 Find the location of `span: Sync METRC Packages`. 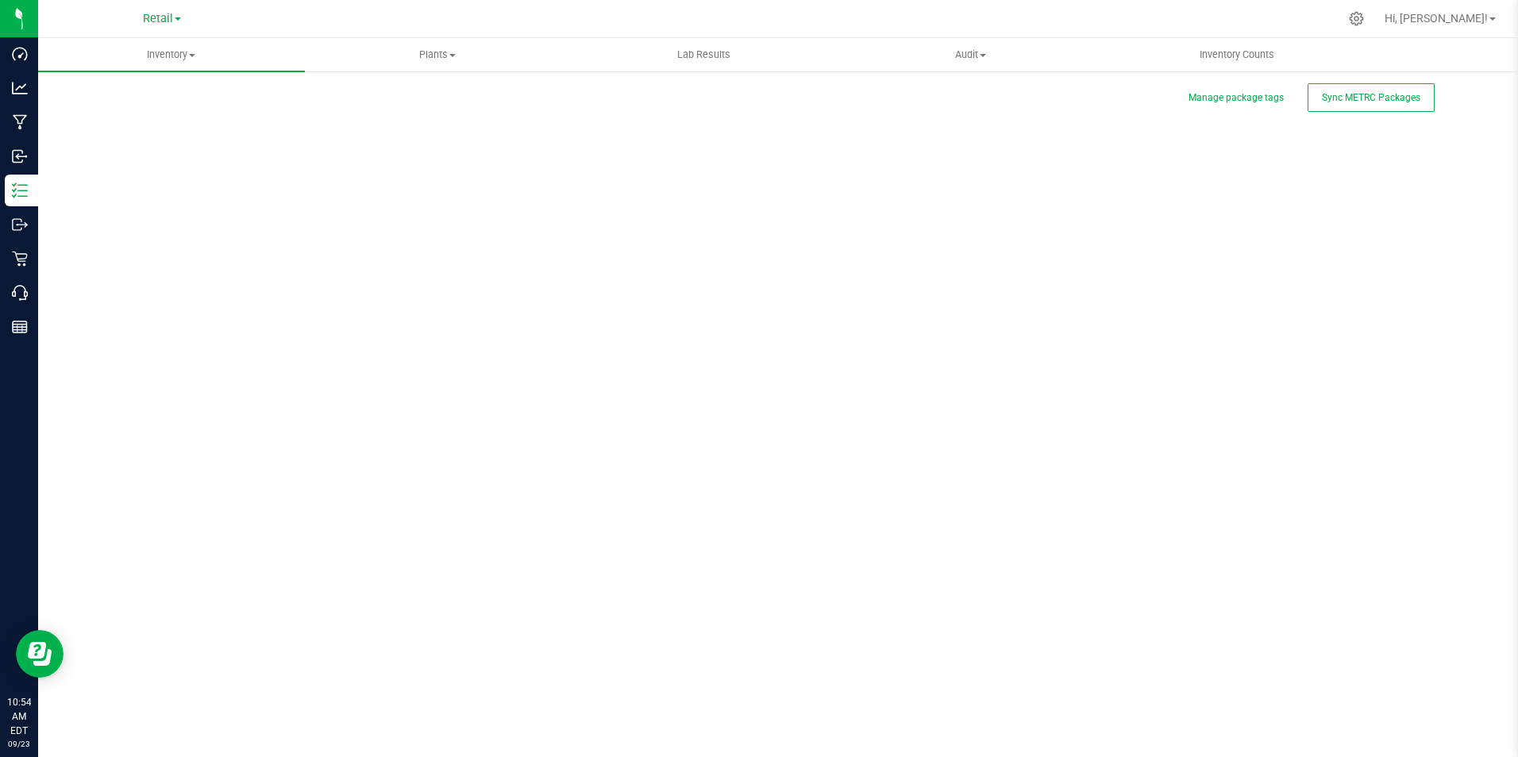

span: Sync METRC Packages is located at coordinates (1371, 98).